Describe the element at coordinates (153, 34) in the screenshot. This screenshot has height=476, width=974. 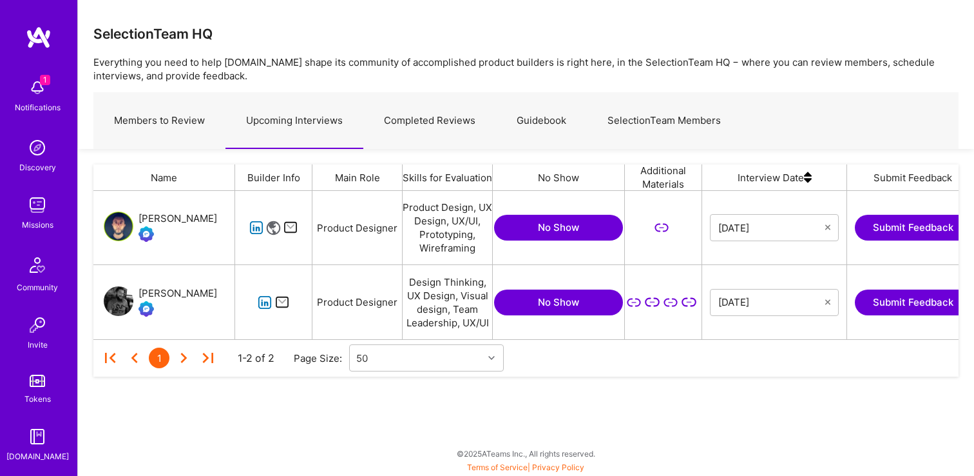
I see `h3: SelectionTeam HQ` at that location.